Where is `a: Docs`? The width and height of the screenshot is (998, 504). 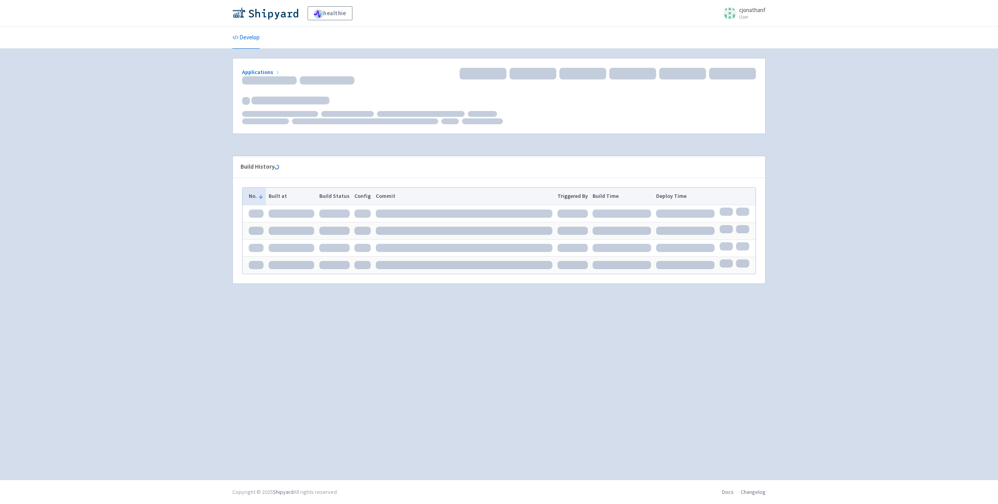 a: Docs is located at coordinates (728, 492).